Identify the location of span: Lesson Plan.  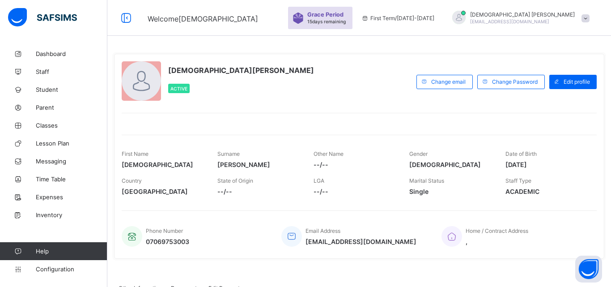
(72, 143).